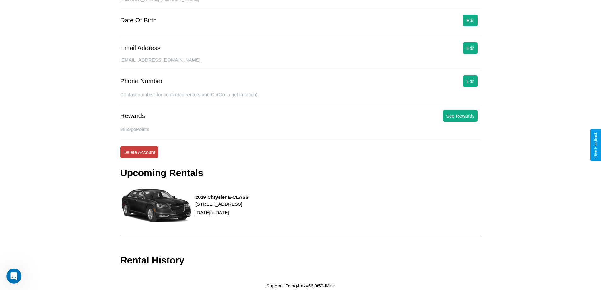 This screenshot has width=601, height=290. What do you see at coordinates (139, 152) in the screenshot?
I see `button: Delete Account` at bounding box center [139, 152].